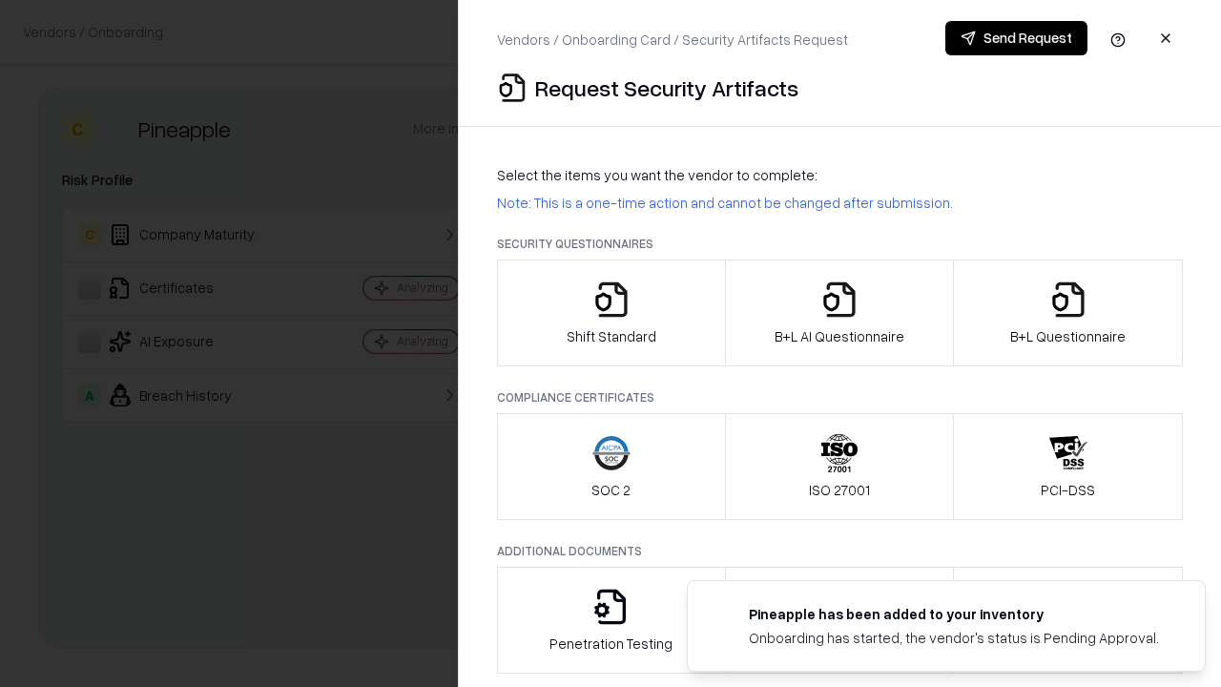 The height and width of the screenshot is (687, 1221). I want to click on p: Vendors / Onboarding Card / Security Artifacts Request, so click(673, 39).